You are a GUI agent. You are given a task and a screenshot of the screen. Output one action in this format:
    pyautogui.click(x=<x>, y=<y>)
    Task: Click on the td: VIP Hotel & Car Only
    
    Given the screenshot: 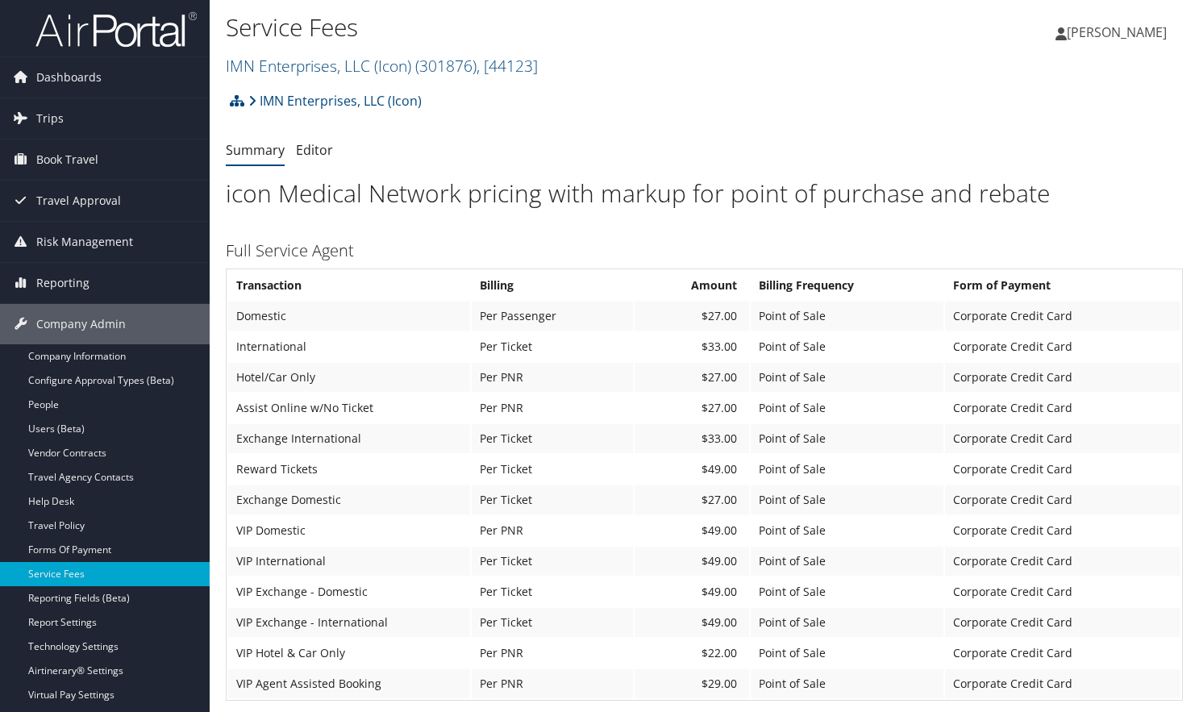 What is the action you would take?
    pyautogui.click(x=349, y=653)
    